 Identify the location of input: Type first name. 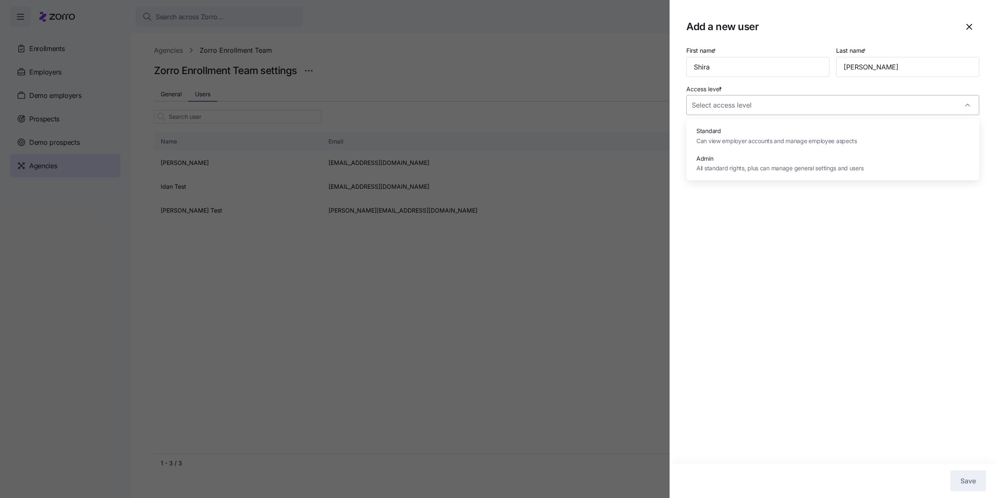
(758, 67).